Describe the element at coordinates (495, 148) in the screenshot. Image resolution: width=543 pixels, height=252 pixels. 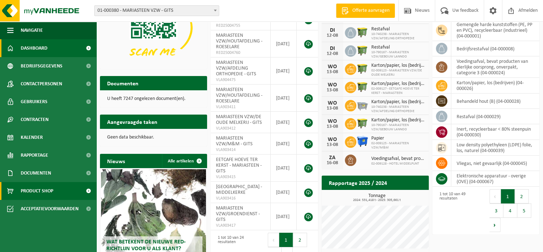
I see `td: low density polyethyleen (LDPE) folie, los, naturel (04-000039)` at that location.